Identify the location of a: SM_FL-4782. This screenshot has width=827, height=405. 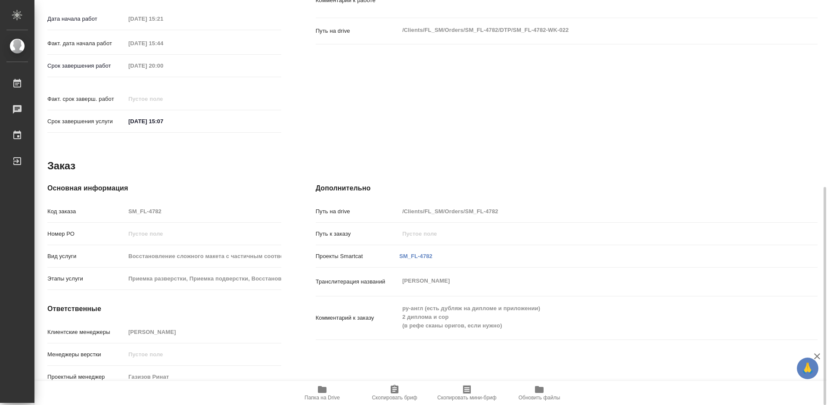
(416, 256).